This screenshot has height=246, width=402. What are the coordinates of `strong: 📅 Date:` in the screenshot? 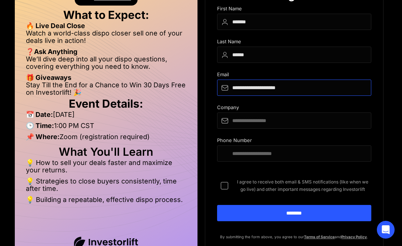 It's located at (39, 114).